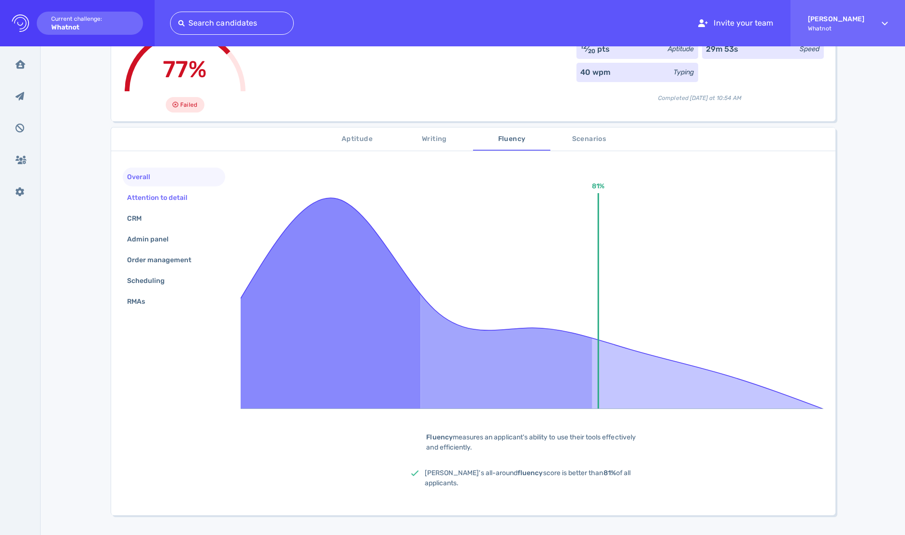 Image resolution: width=905 pixels, height=535 pixels. Describe the element at coordinates (610, 473) in the screenshot. I see `b: 81%` at that location.